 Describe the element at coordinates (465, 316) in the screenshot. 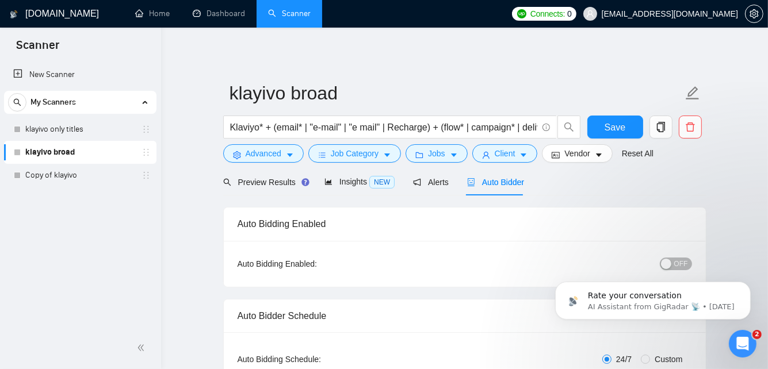

I see `div: Auto Bidder Schedule` at that location.